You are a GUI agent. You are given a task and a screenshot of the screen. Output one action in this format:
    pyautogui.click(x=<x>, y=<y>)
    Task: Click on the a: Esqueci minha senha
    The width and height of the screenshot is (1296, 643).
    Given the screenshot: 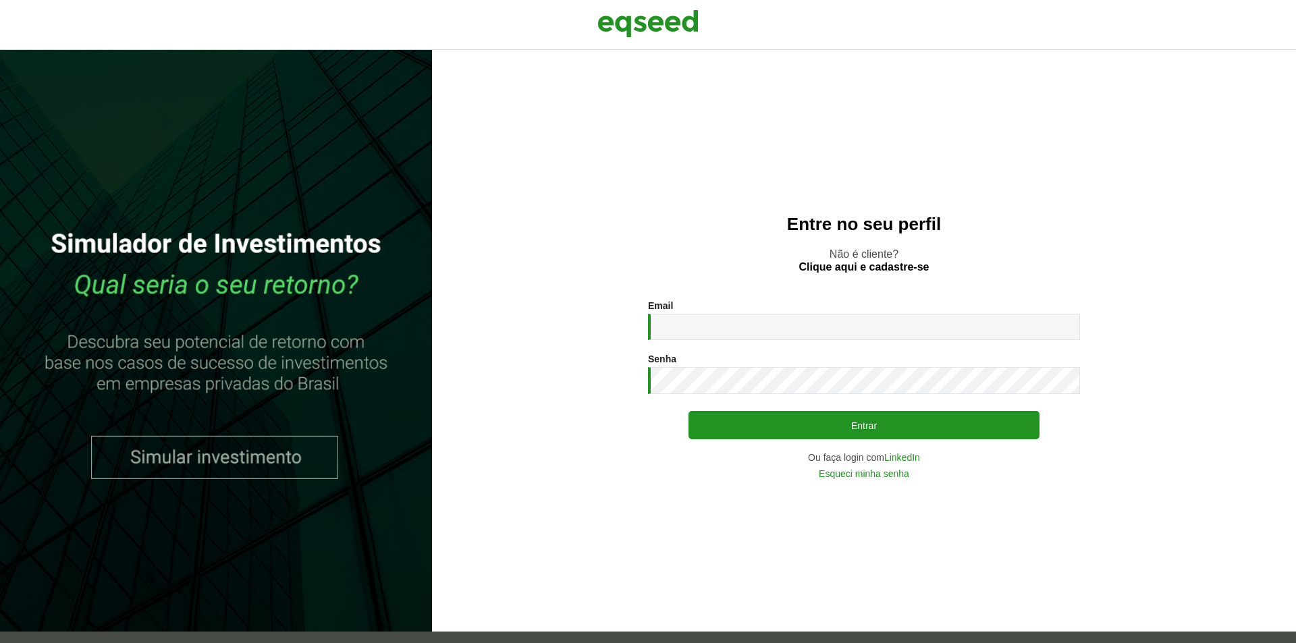 What is the action you would take?
    pyautogui.click(x=864, y=474)
    